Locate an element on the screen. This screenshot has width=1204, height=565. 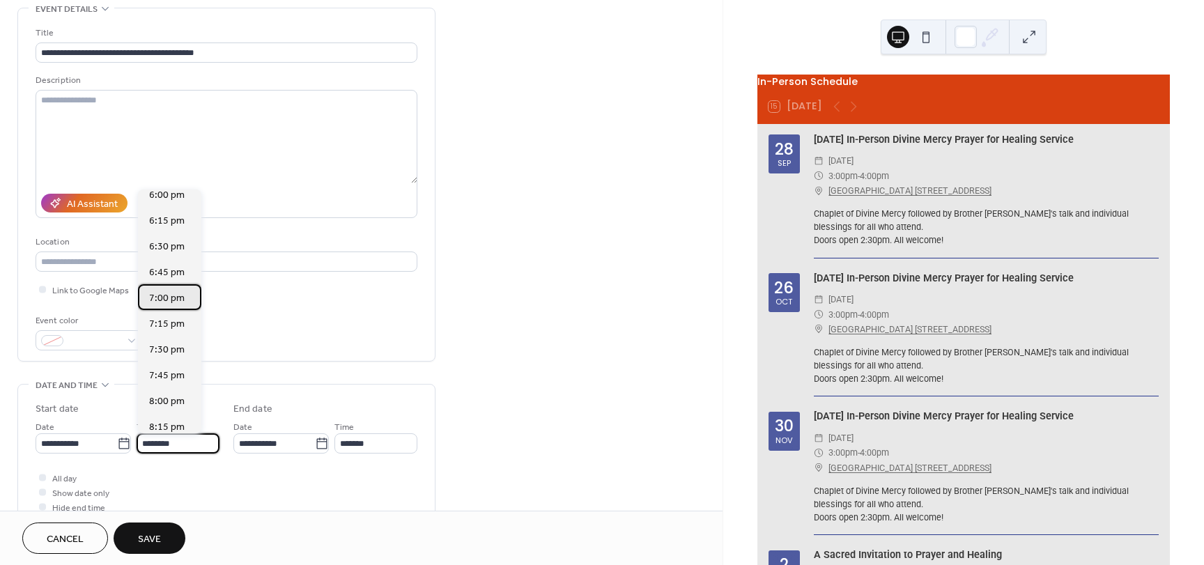
div: Title is located at coordinates (225, 33).